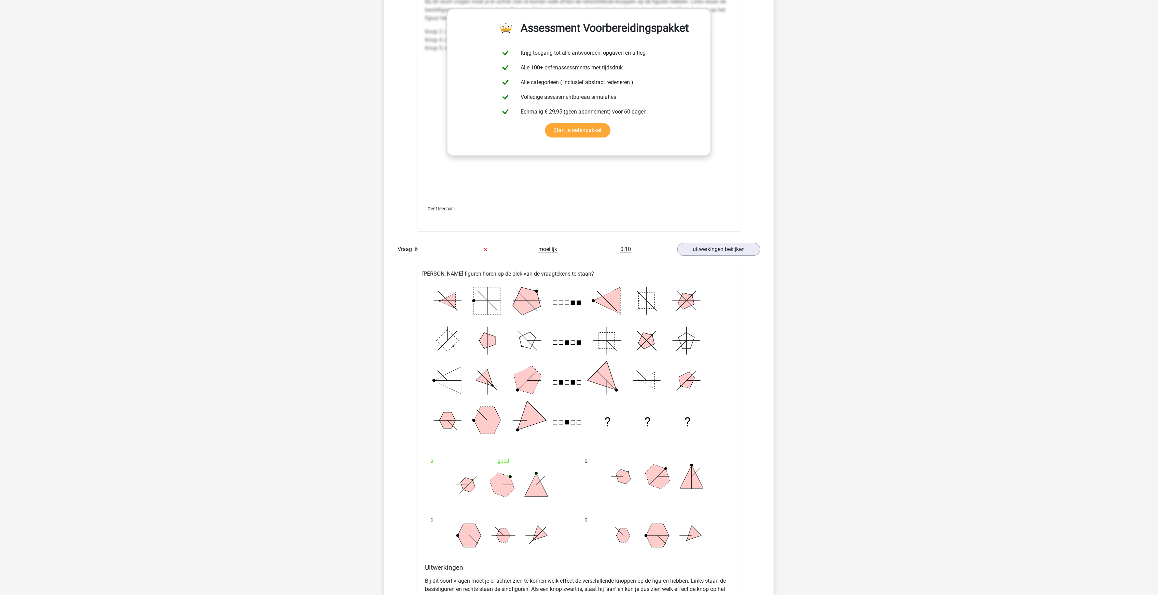  I want to click on span: moeilijk, so click(548, 249).